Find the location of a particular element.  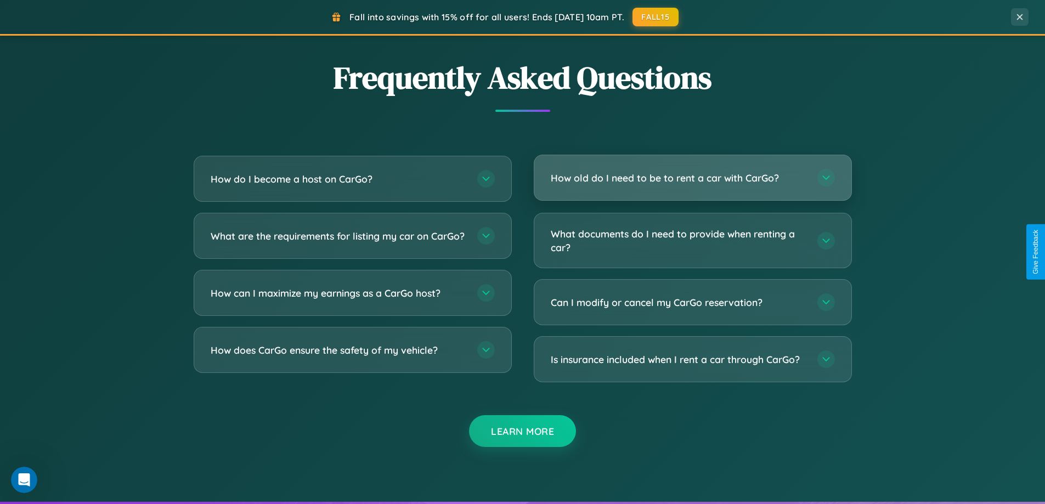

button: FALL15 is located at coordinates (656, 17).